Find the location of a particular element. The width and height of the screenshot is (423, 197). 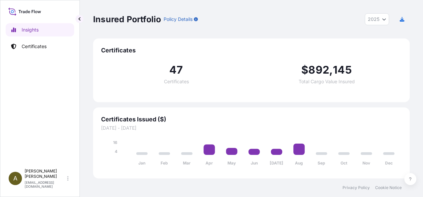

tspan: Jun is located at coordinates (254, 163).